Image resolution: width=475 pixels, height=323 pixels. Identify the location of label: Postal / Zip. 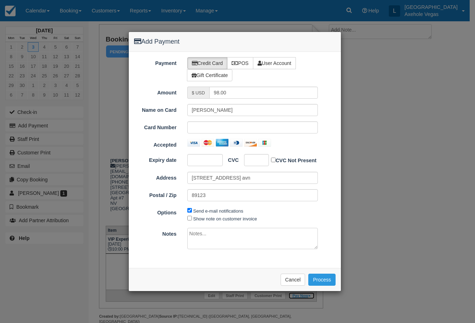
(155, 194).